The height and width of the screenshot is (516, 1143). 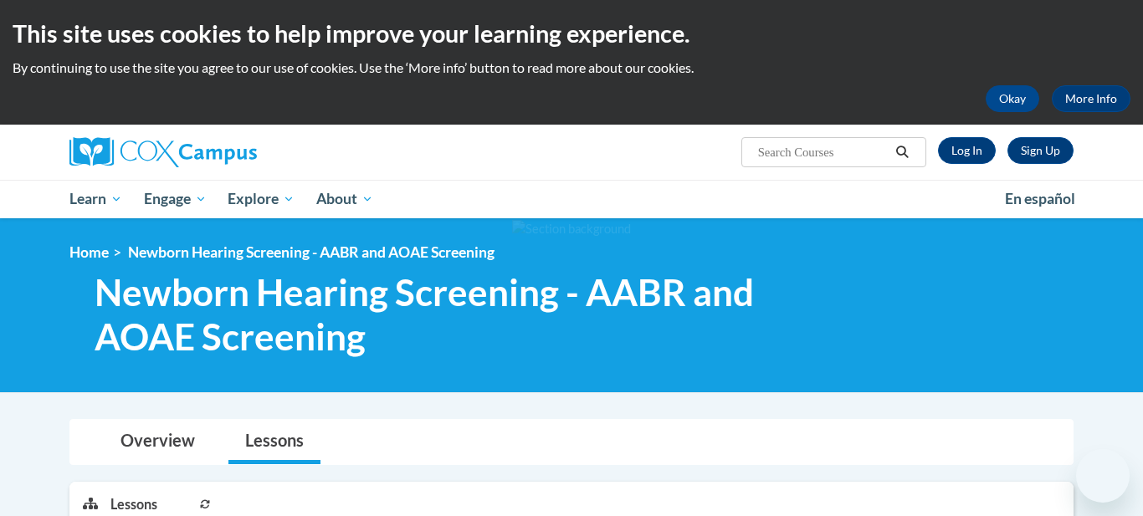 What do you see at coordinates (345, 199) in the screenshot?
I see `span: About` at bounding box center [345, 199].